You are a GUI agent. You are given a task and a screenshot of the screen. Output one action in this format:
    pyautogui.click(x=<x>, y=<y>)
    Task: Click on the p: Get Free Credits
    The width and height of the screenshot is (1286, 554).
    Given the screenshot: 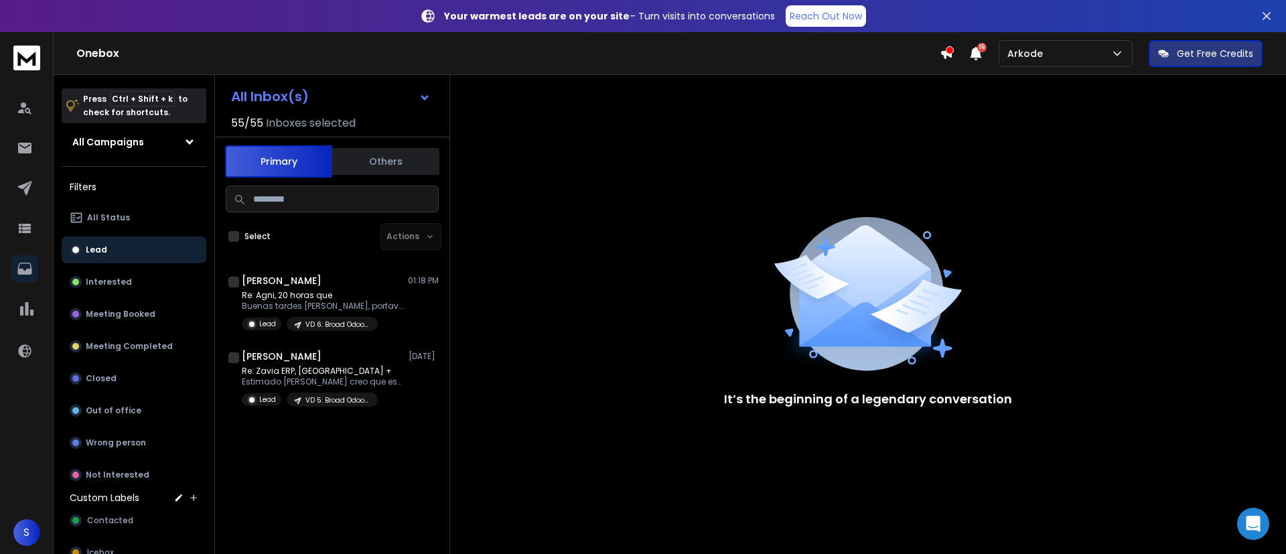 What is the action you would take?
    pyautogui.click(x=1215, y=54)
    